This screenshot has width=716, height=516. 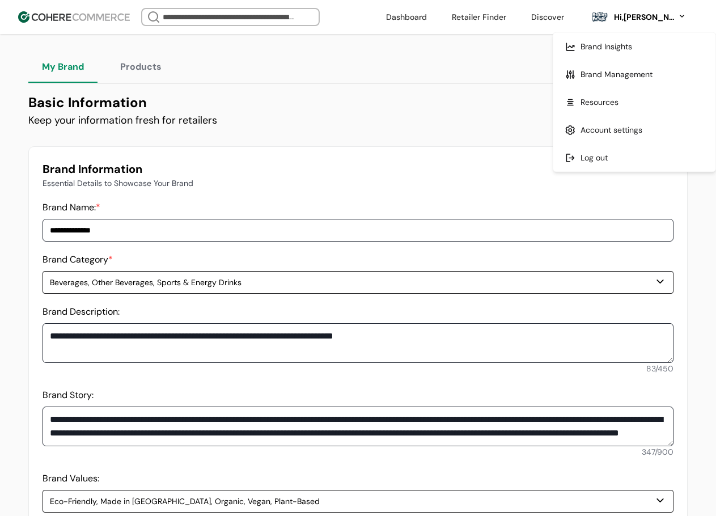 I want to click on h3: Brand Information, so click(x=358, y=169).